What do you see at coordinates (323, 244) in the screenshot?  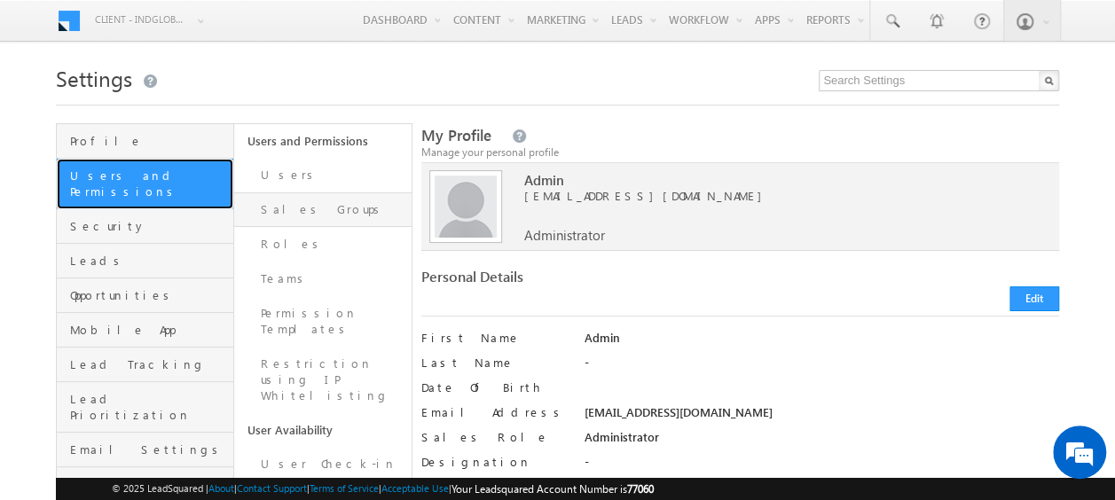 I see `a: Roles` at bounding box center [323, 244].